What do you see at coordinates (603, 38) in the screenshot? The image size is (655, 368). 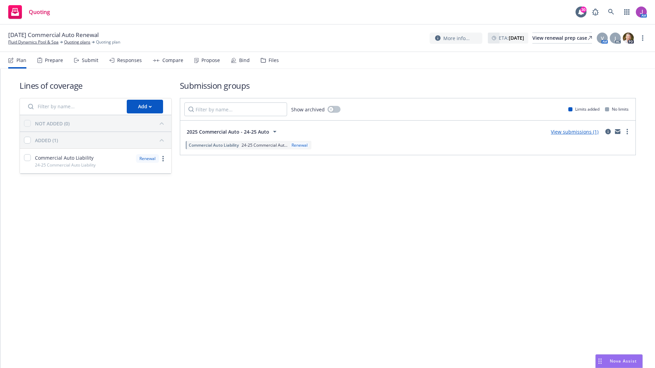 I see `span: V` at bounding box center [603, 38].